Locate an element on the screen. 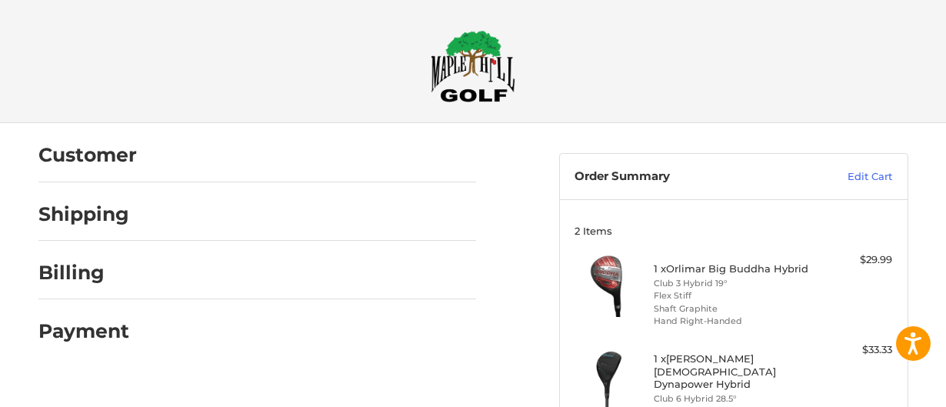 This screenshot has width=946, height=407. div: $29.99 is located at coordinates (852, 260).